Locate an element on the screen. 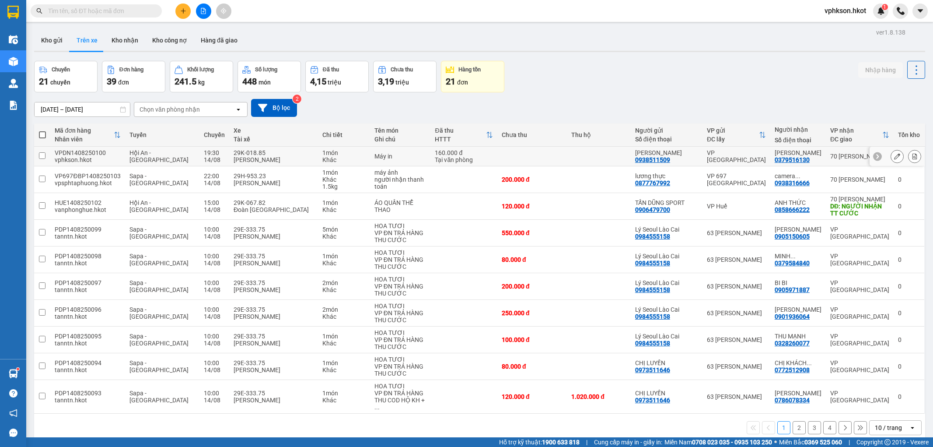 This screenshot has height=447, width=933. div: 0772512908 is located at coordinates (792, 370).